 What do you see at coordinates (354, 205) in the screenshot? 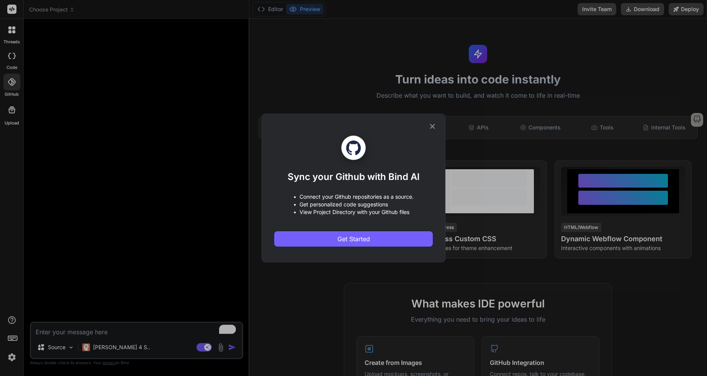
I see `p: • Get personalized code suggestions` at bounding box center [354, 205].